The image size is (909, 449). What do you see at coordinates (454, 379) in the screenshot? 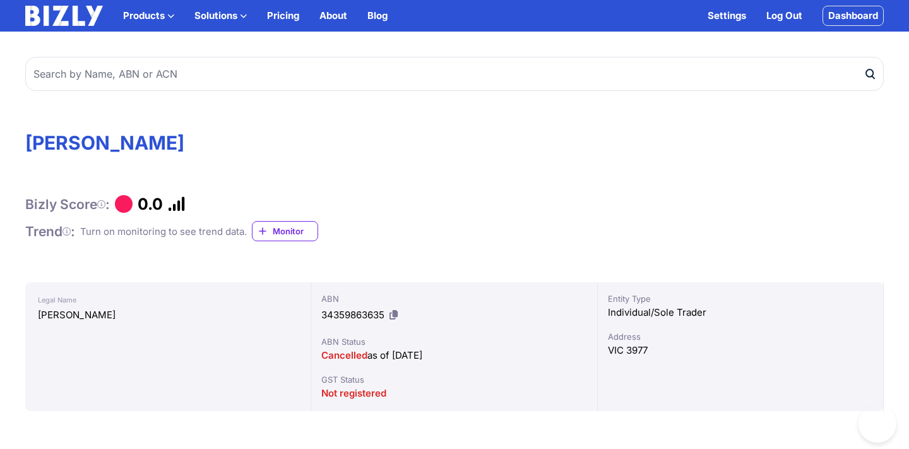
I see `div: GST Status` at bounding box center [454, 379].